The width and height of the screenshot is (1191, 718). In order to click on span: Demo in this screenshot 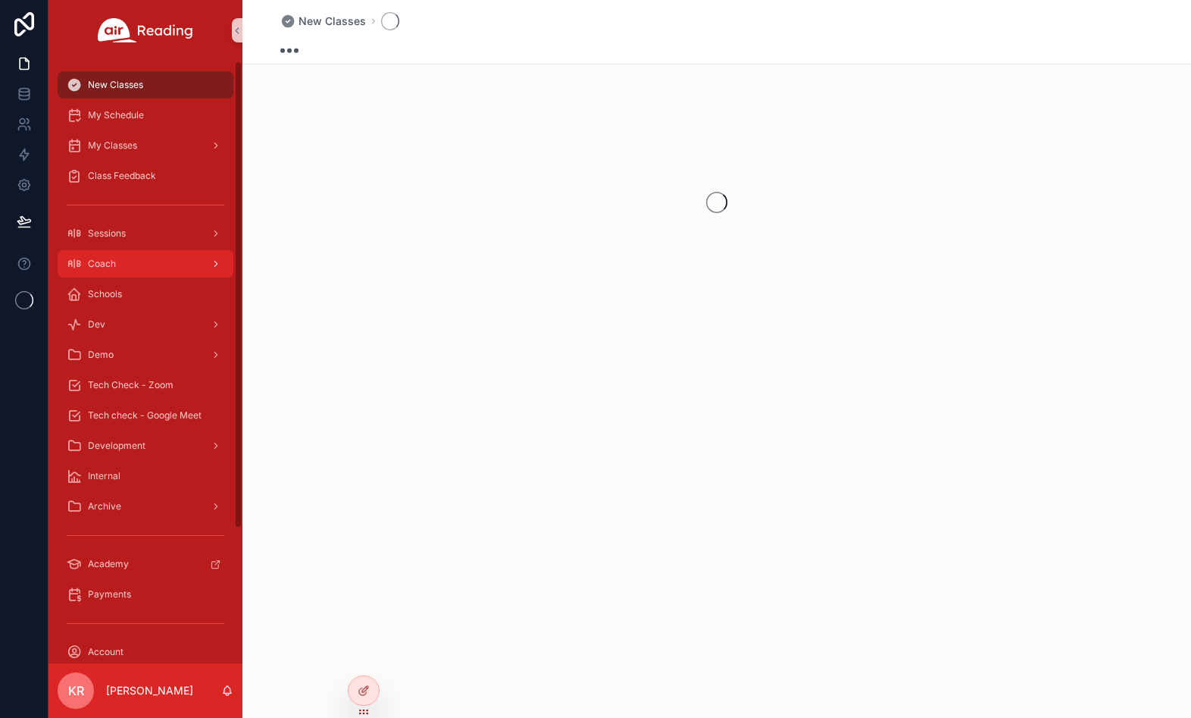, I will do `click(101, 355)`.